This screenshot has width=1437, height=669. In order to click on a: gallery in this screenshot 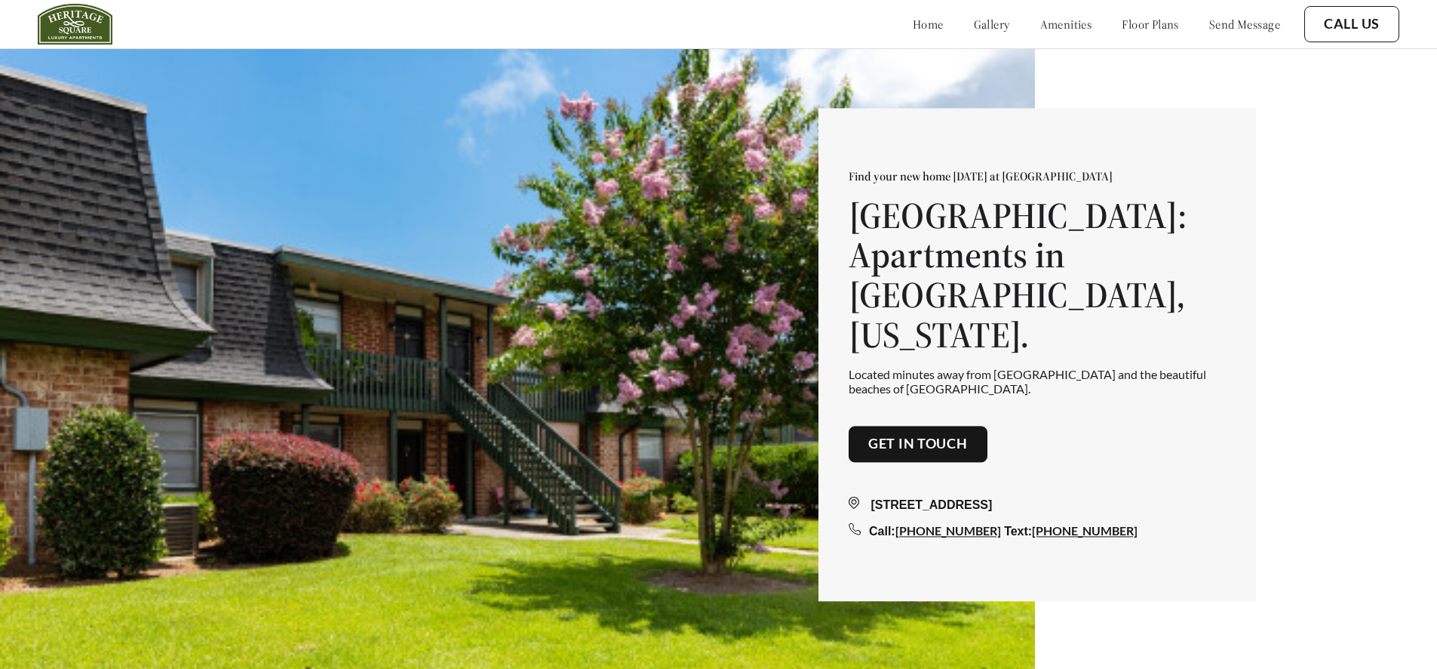, I will do `click(992, 24)`.